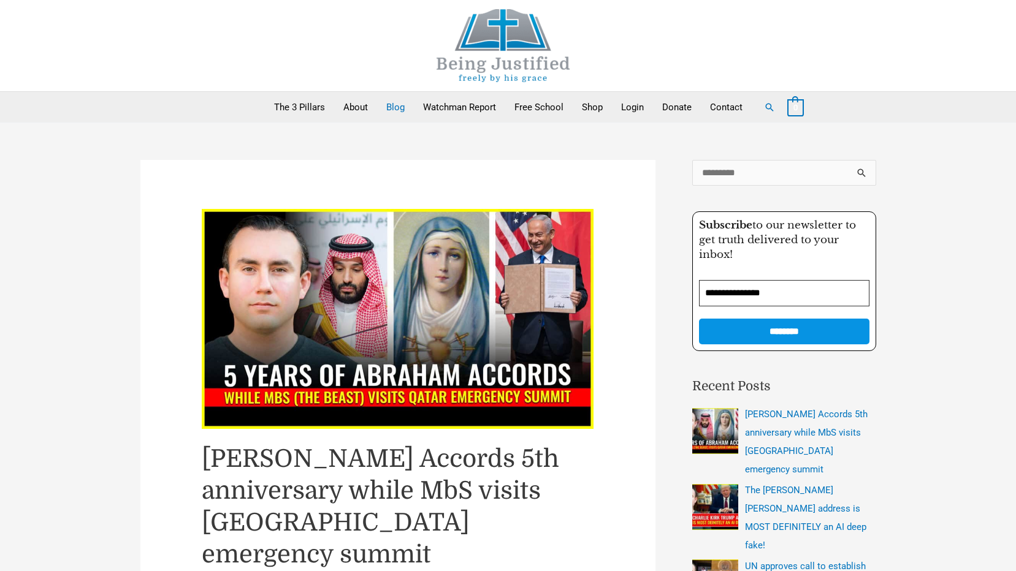 The height and width of the screenshot is (571, 1016). I want to click on a: Shop, so click(592, 107).